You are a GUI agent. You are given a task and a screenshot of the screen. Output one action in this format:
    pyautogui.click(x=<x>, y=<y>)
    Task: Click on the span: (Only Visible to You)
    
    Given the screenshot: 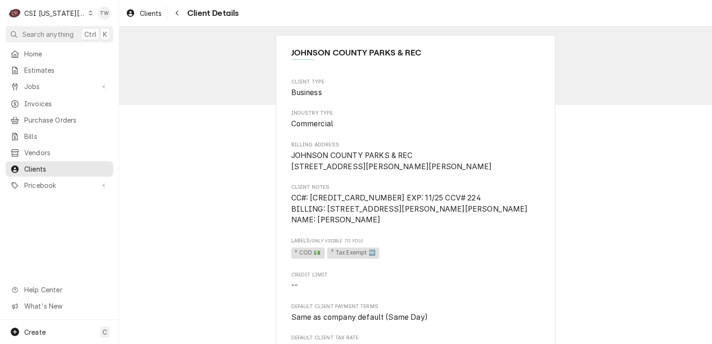 What is the action you would take?
    pyautogui.click(x=336, y=240)
    